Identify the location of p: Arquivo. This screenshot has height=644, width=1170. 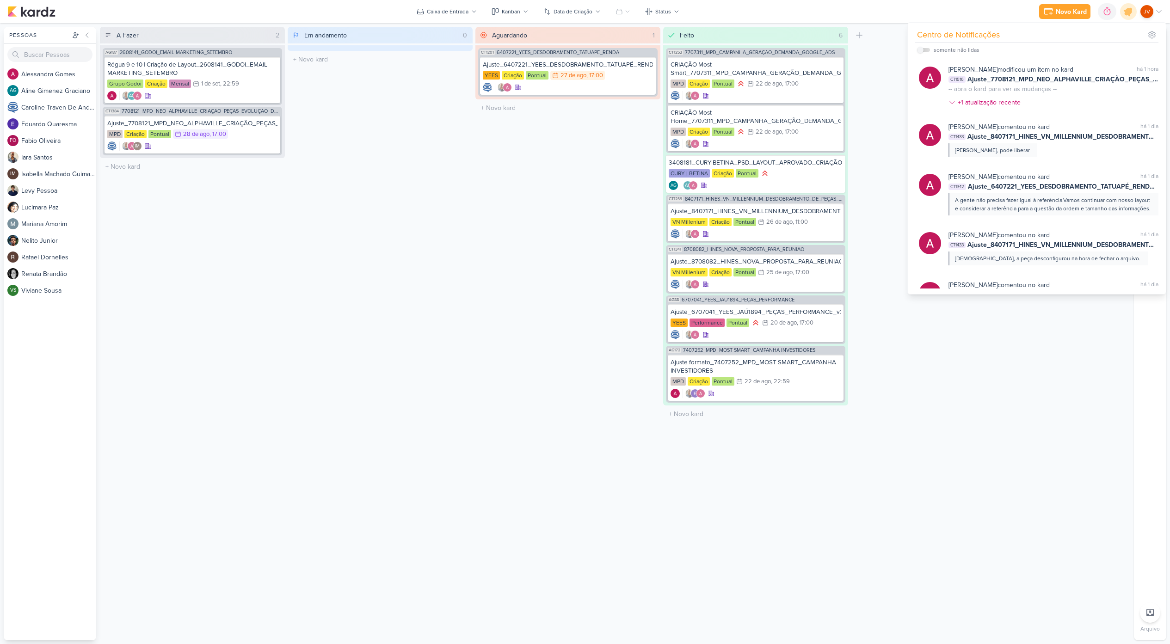
(1150, 629).